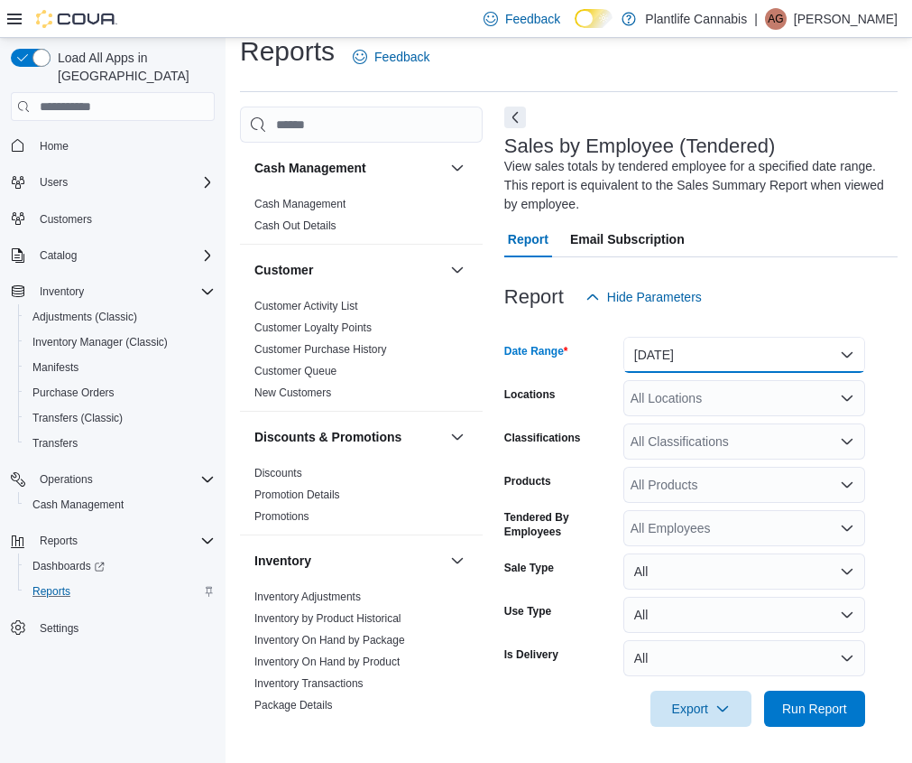 This screenshot has width=912, height=763. I want to click on p: Plantlife Cannabis, so click(696, 19).